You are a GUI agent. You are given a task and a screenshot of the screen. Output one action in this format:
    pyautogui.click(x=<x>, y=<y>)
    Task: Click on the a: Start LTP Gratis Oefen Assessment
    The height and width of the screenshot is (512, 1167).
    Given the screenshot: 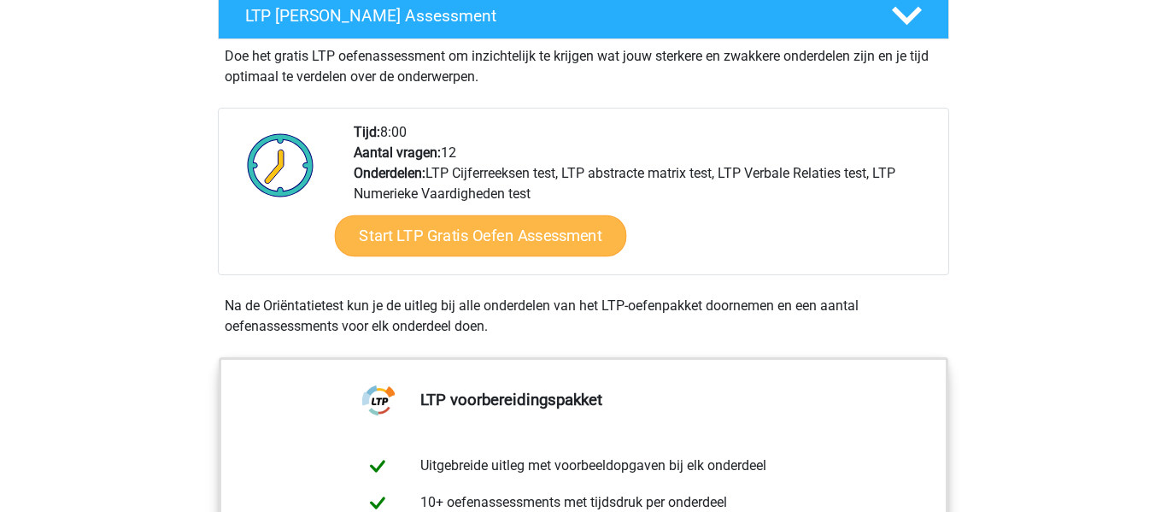 What is the action you would take?
    pyautogui.click(x=481, y=236)
    